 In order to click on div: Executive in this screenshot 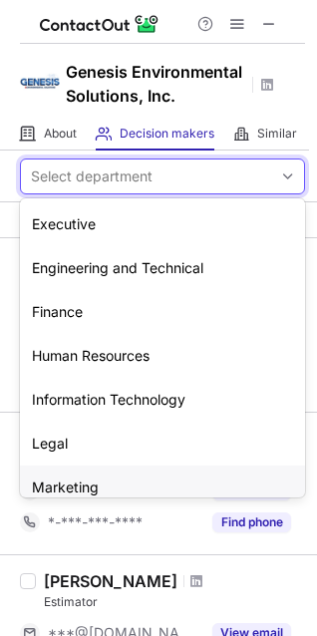, I will do `click(162, 224)`.